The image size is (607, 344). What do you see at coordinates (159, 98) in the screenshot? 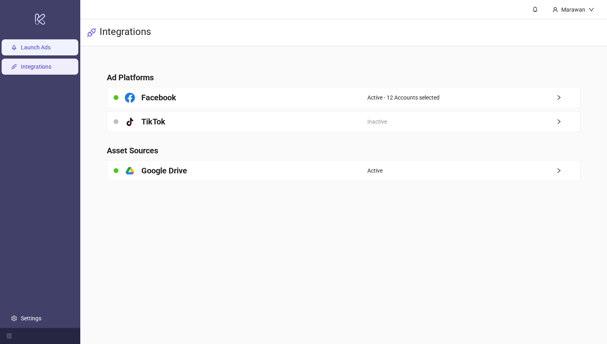
I see `h4: Facebook` at bounding box center [159, 98].